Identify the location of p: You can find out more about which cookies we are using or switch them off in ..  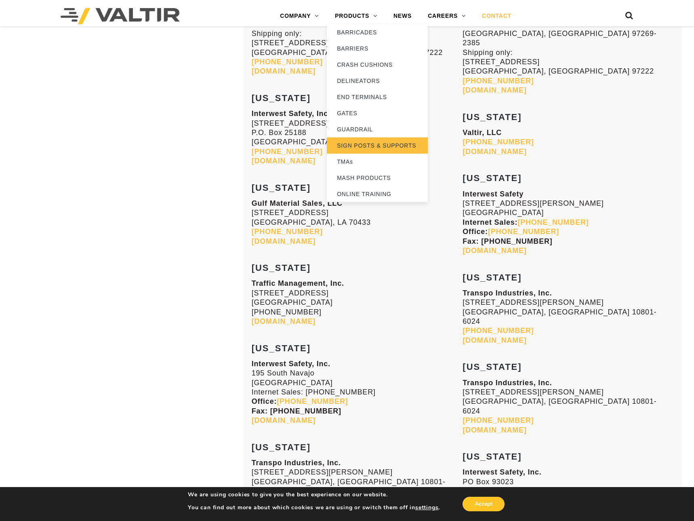
(314, 508).